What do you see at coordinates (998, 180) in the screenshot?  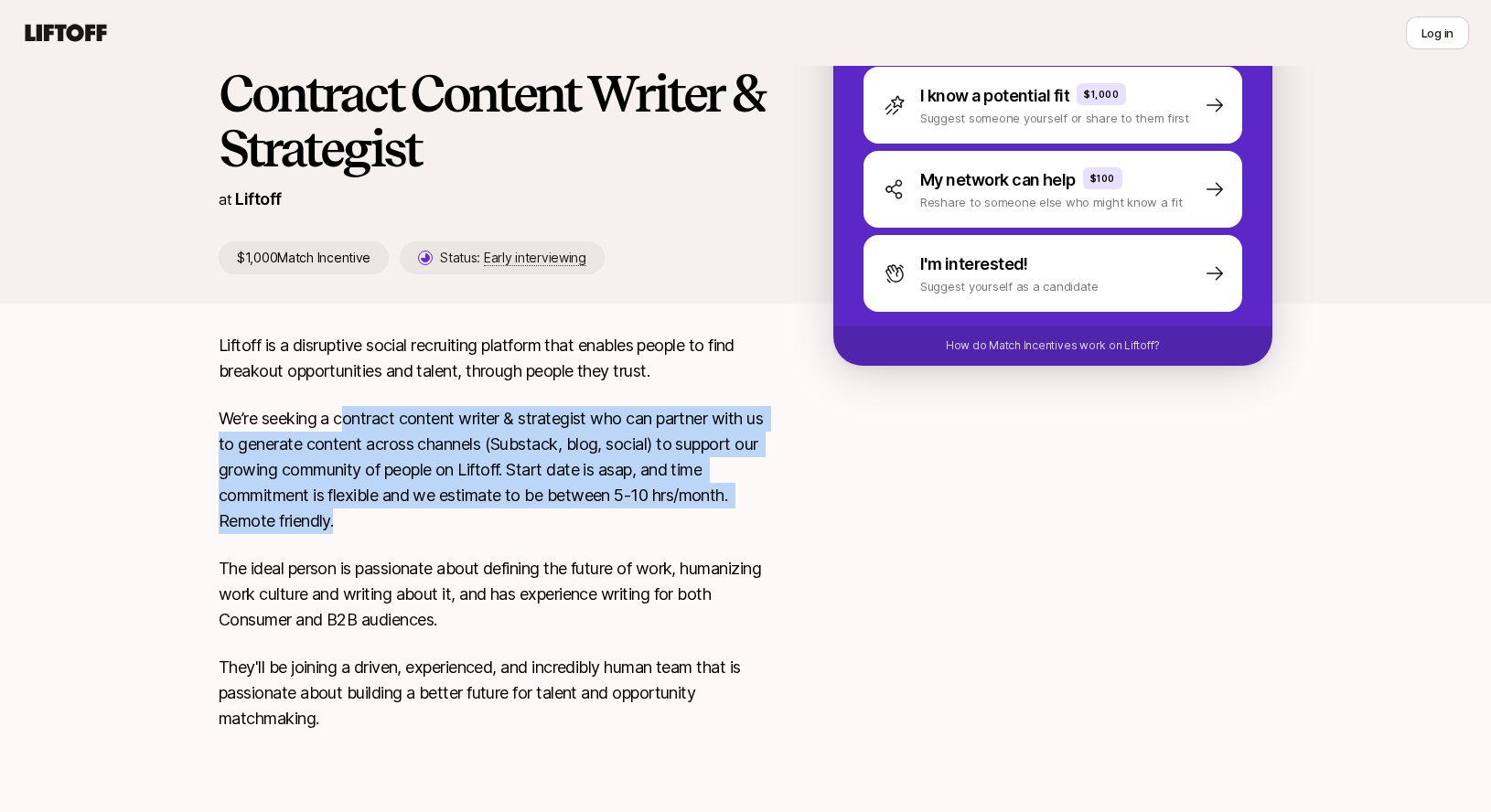 I see `p: My network can help` at bounding box center [998, 180].